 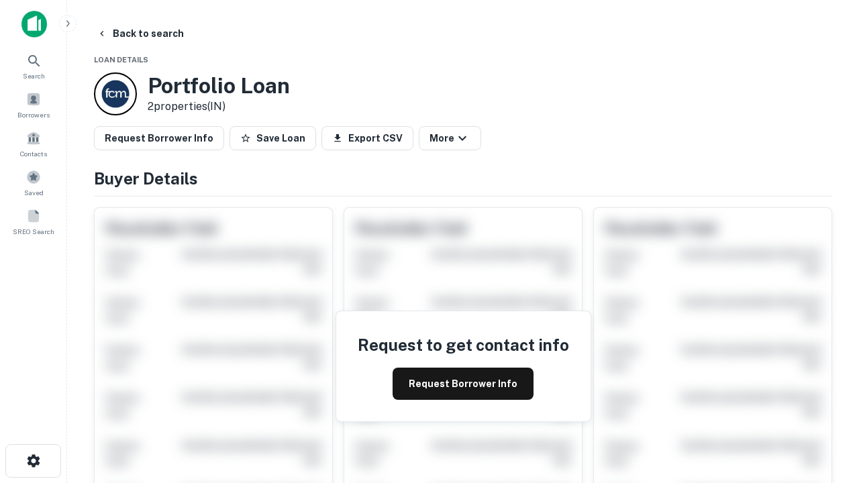 I want to click on a: Contacts, so click(x=34, y=144).